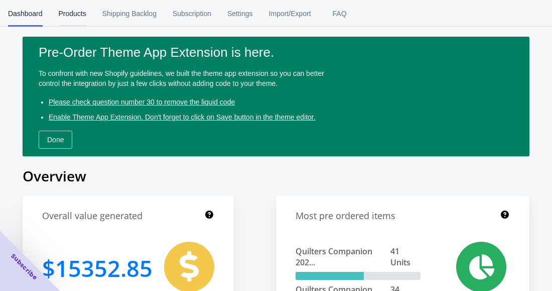  What do you see at coordinates (24, 267) in the screenshot?
I see `span: Subscribe` at bounding box center [24, 267].